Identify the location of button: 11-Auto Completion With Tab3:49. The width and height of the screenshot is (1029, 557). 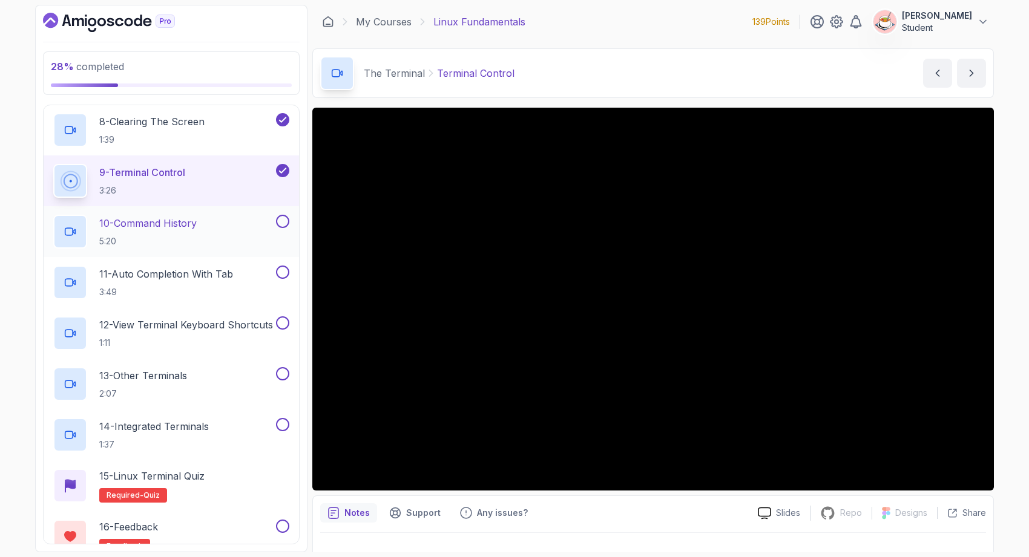
(171, 283).